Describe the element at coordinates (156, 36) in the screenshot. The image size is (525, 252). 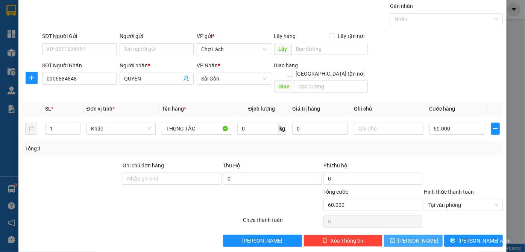
I see `div: Người gửi` at that location.